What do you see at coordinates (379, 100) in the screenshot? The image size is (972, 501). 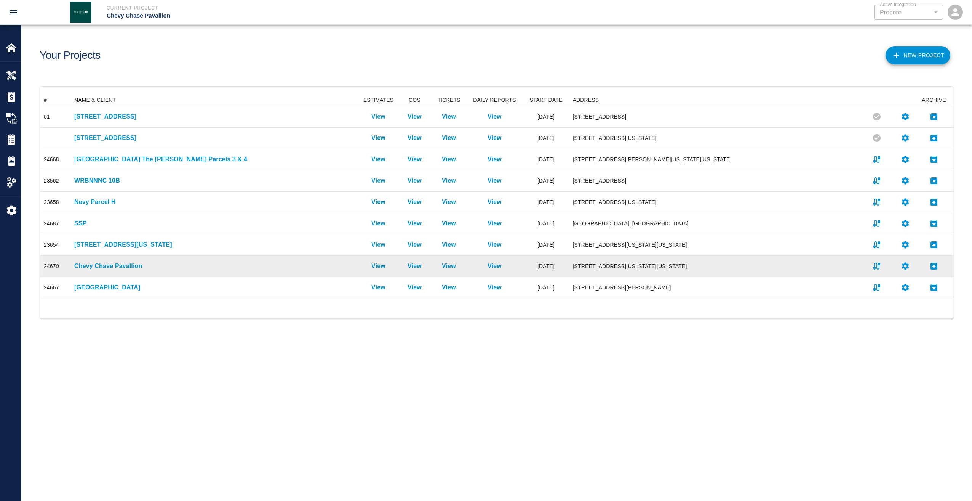 I see `div: ESTIMATES` at bounding box center [379, 100].